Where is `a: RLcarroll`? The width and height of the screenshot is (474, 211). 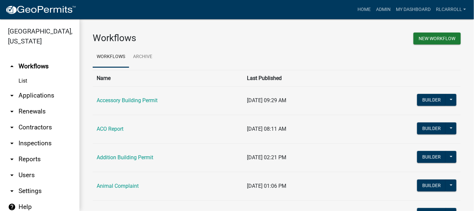
a: RLcarroll is located at coordinates (451, 10).